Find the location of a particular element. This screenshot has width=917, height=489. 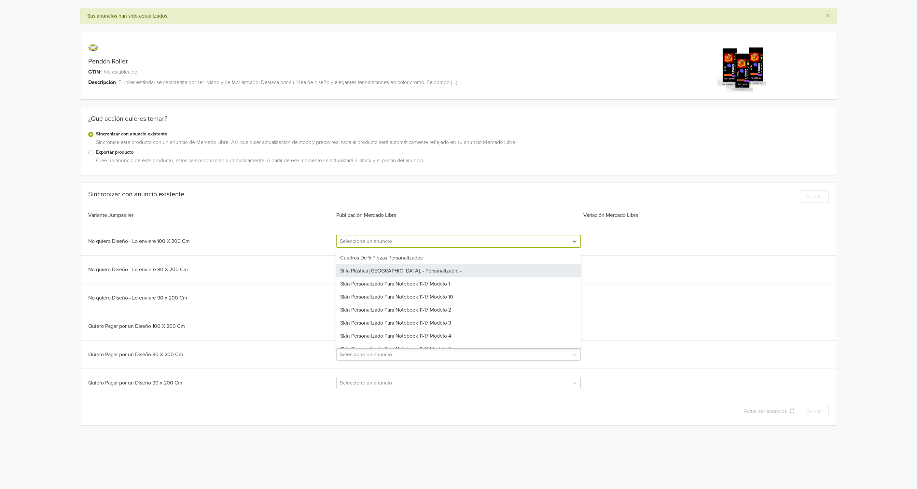

div: Quiero Pagar por un Diseño 80 X 200 Cm is located at coordinates (212, 354).